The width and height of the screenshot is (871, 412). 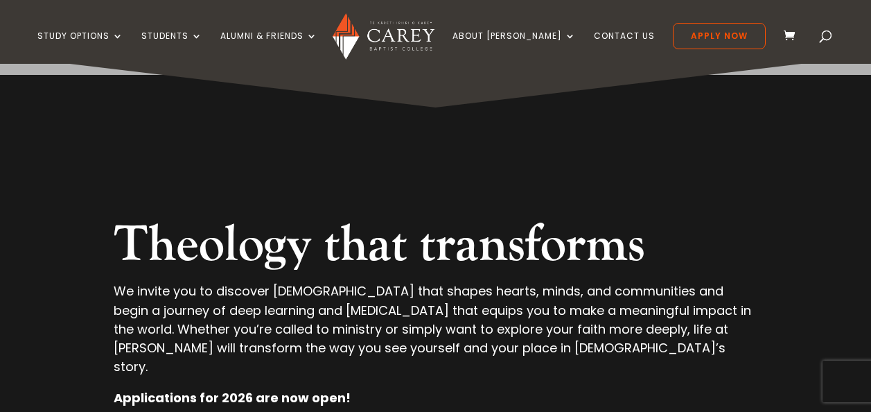 I want to click on a: Students, so click(x=172, y=47).